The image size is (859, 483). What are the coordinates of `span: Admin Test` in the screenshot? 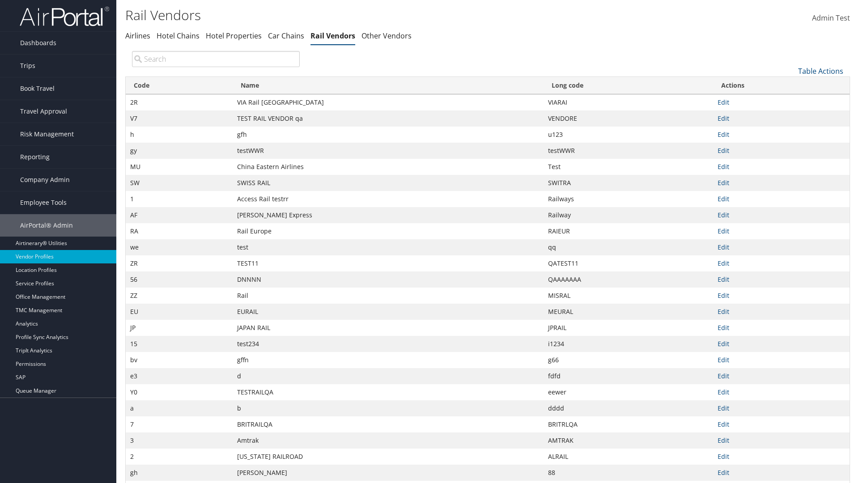 It's located at (831, 18).